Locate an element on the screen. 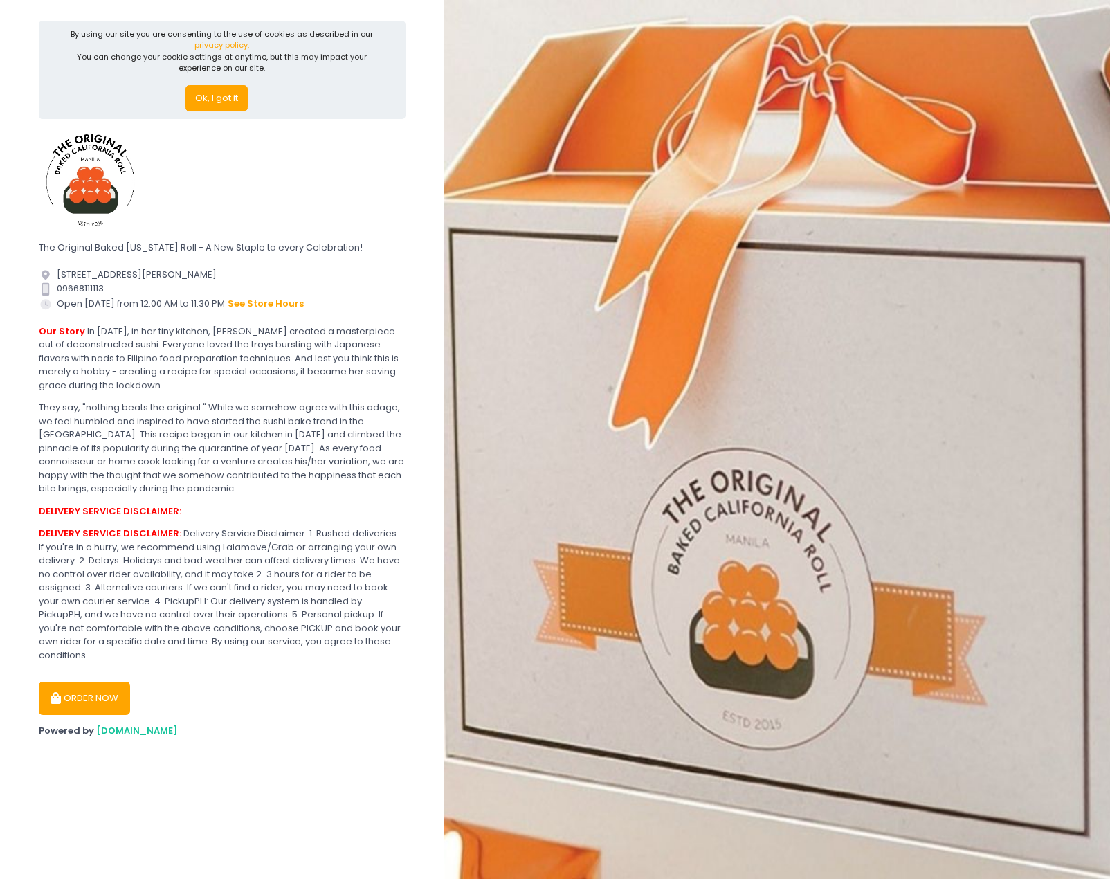 This screenshot has height=879, width=1110. button: see store hours is located at coordinates (266, 304).